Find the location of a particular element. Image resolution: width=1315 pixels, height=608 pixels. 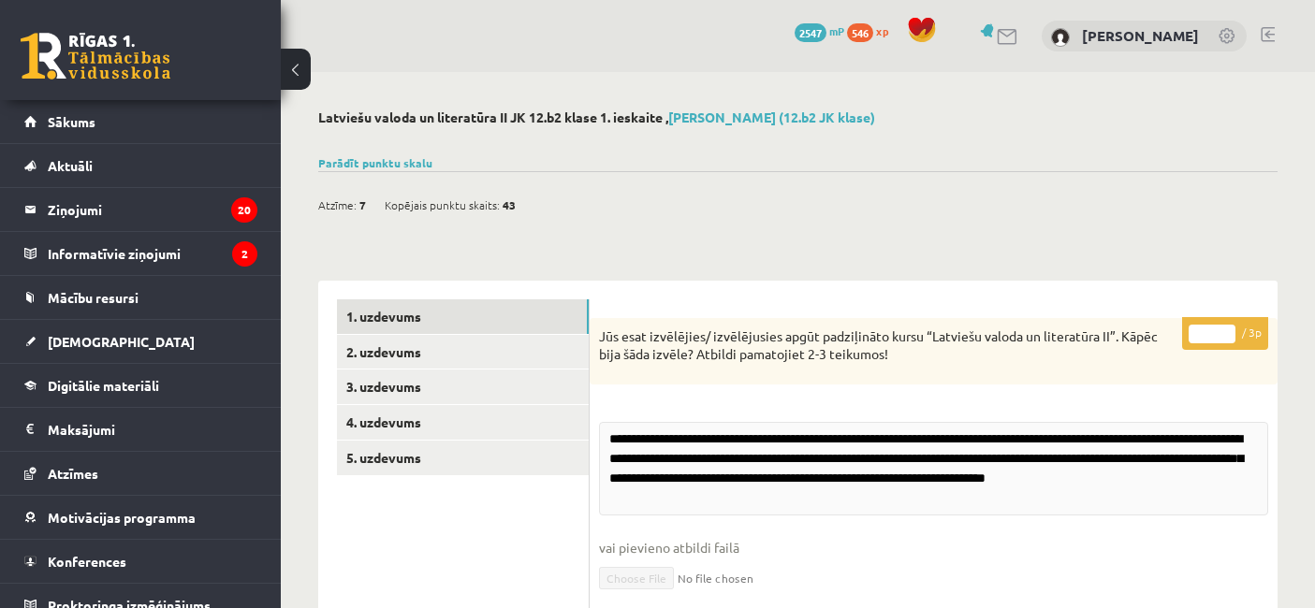

span: Atzīmes is located at coordinates (73, 474).